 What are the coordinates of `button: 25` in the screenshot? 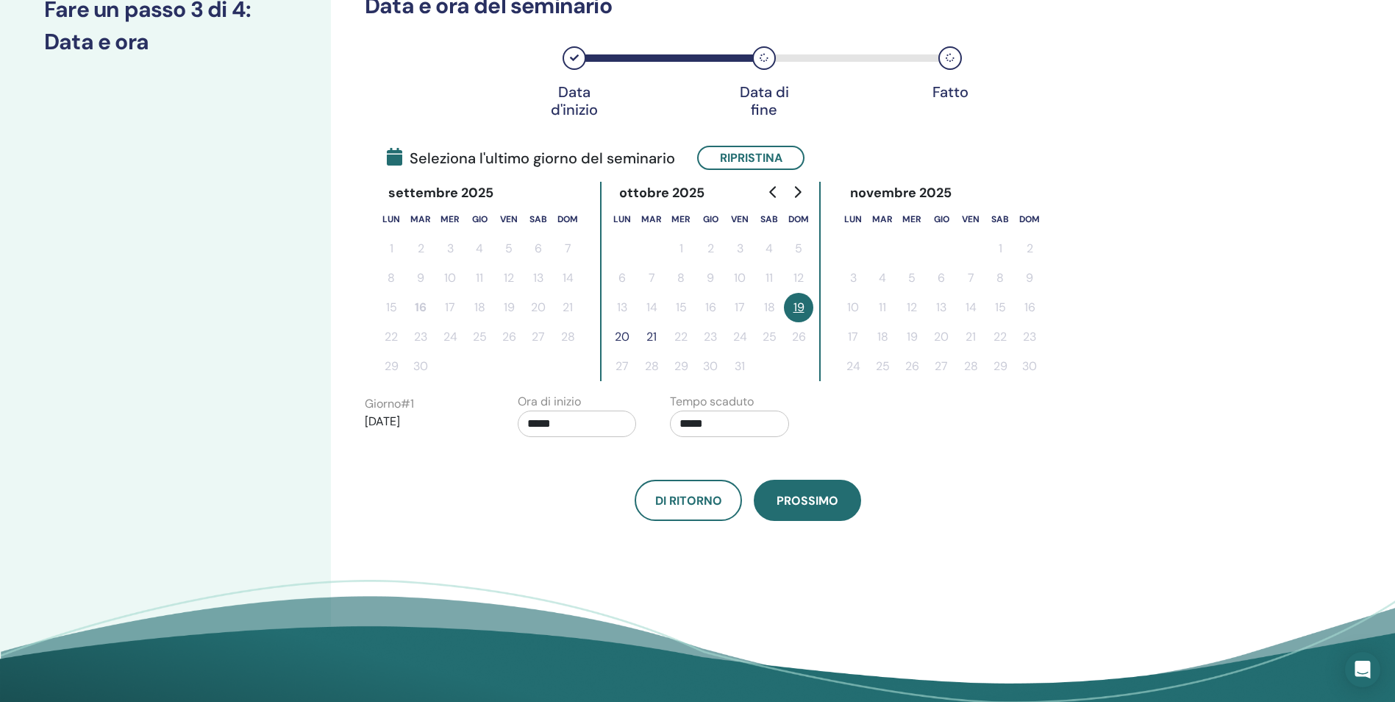 It's located at (769, 337).